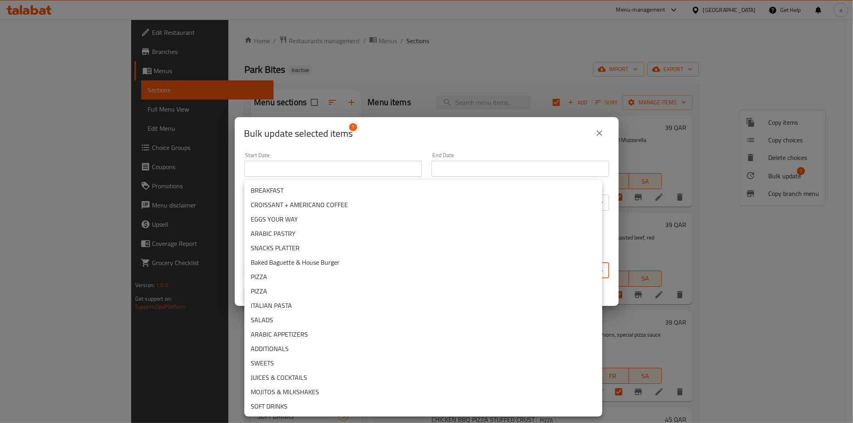 The height and width of the screenshot is (423, 853). I want to click on li: SWEETS, so click(423, 363).